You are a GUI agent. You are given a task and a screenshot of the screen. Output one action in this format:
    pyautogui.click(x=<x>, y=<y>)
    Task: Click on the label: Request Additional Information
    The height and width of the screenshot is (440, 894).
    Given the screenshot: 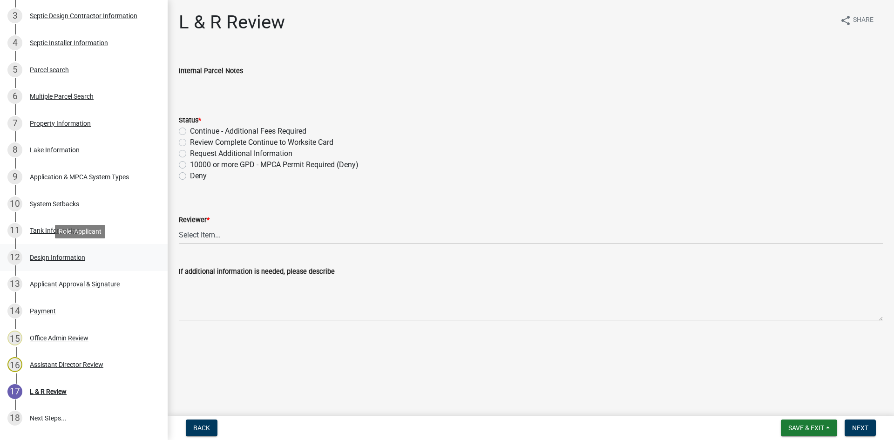 What is the action you would take?
    pyautogui.click(x=241, y=154)
    